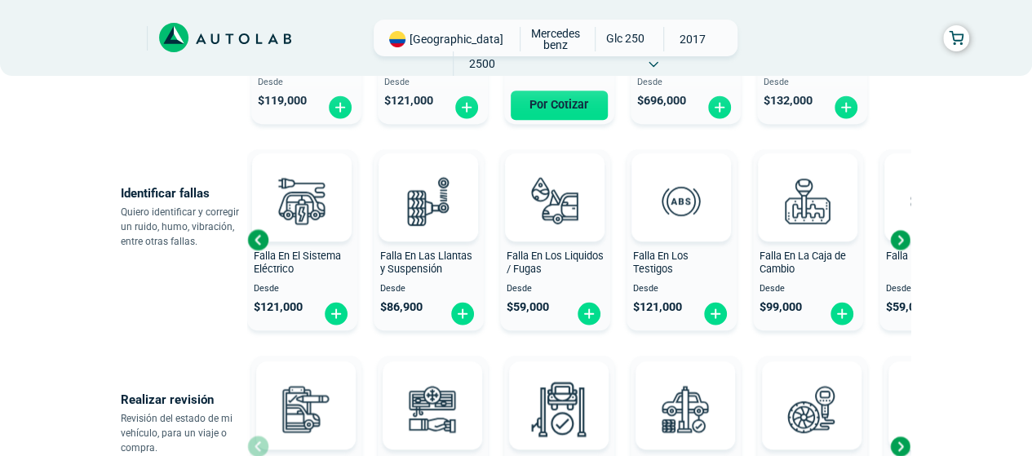 Image resolution: width=1032 pixels, height=456 pixels. Describe the element at coordinates (433, 409) in the screenshot. I see `img: aire_acondicionado-v3.svg` at that location.